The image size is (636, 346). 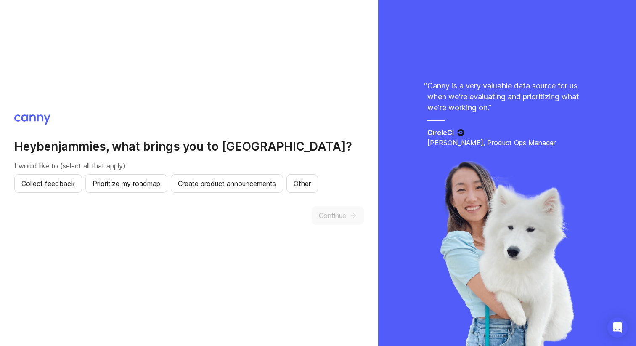 What do you see at coordinates (302, 183) in the screenshot?
I see `span: Other` at bounding box center [302, 183].